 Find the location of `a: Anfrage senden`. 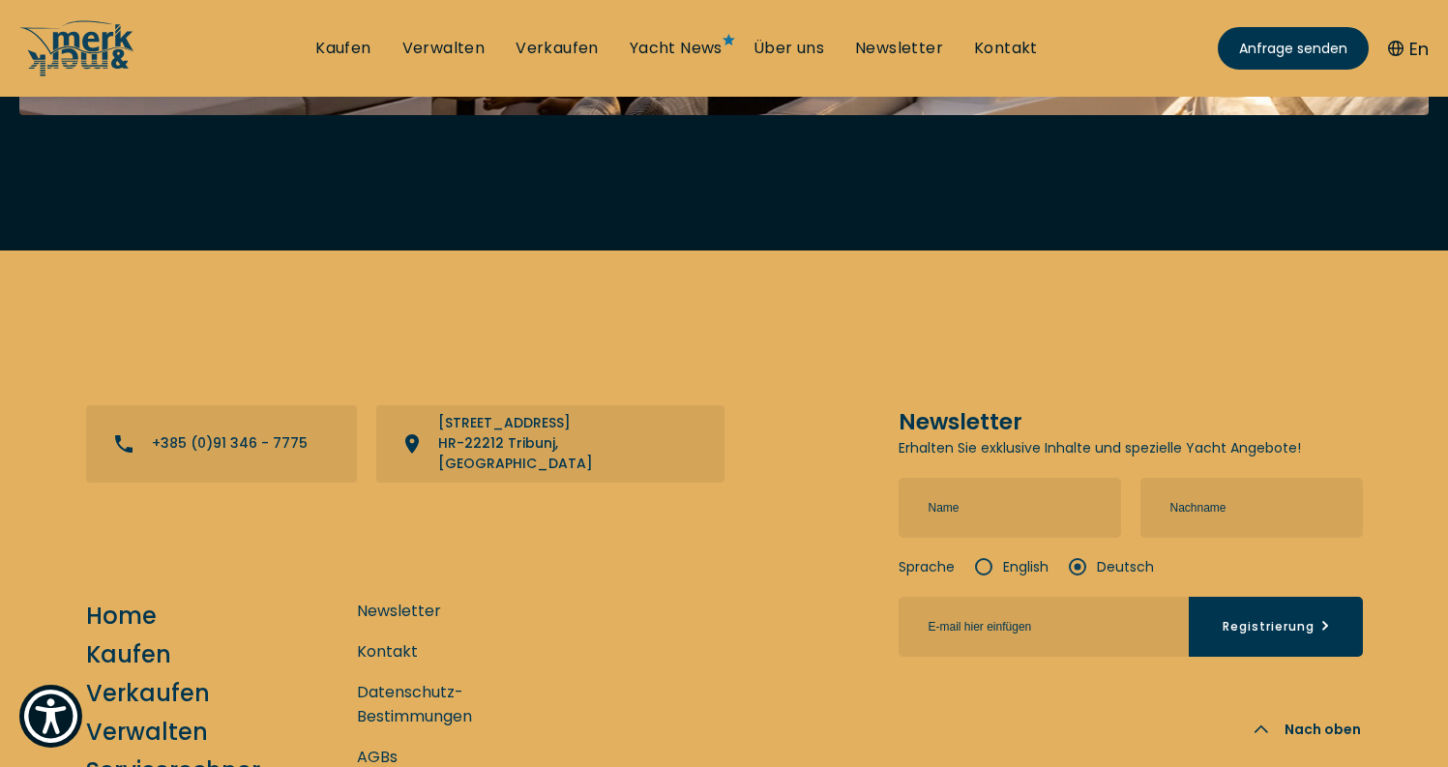

a: Anfrage senden is located at coordinates (1293, 48).